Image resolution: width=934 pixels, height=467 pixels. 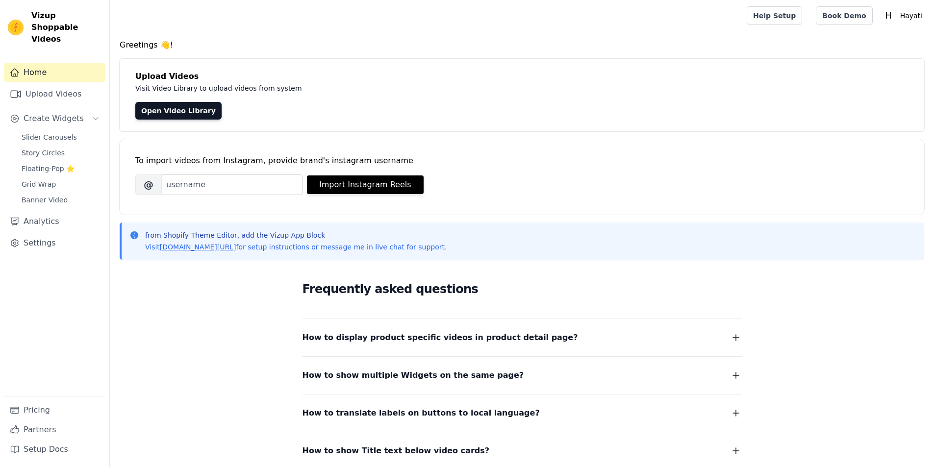 What do you see at coordinates (903, 16) in the screenshot?
I see `button: H Hayati` at bounding box center [903, 16].